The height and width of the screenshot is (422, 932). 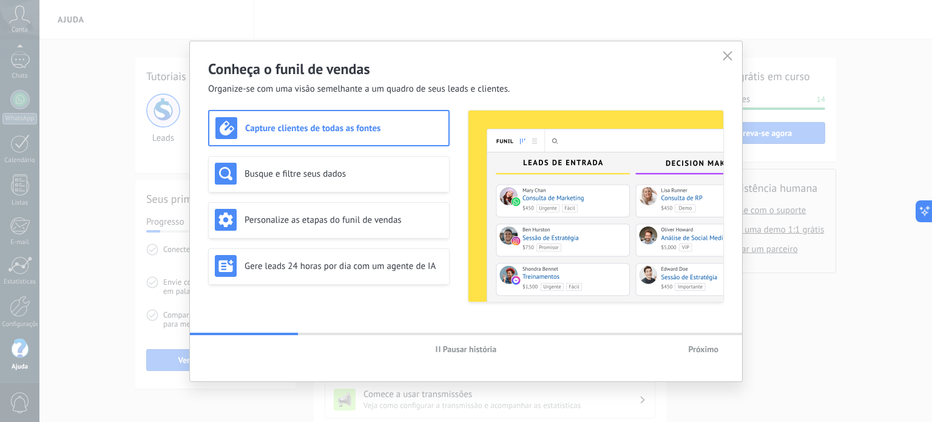 What do you see at coordinates (466, 349) in the screenshot?
I see `button: Pausar história` at bounding box center [466, 349].